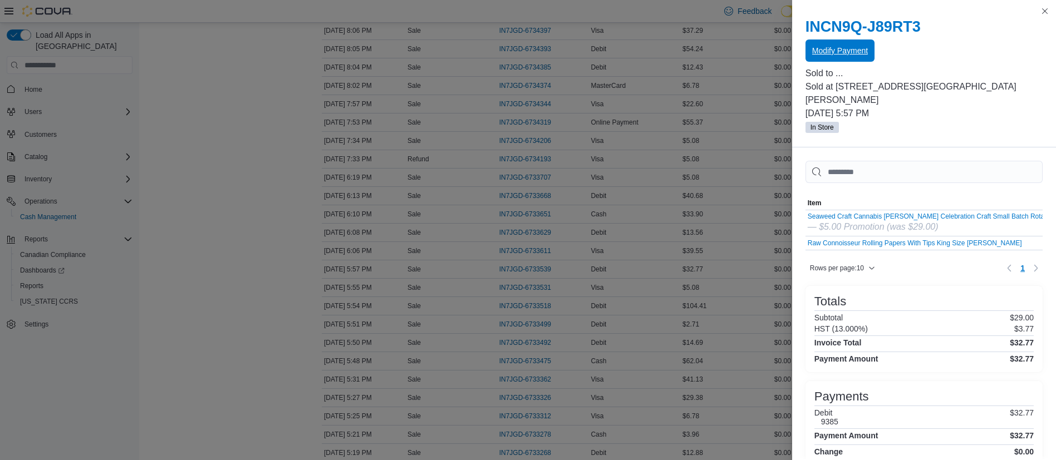 This screenshot has height=460, width=1056. What do you see at coordinates (838, 343) in the screenshot?
I see `h4: Invoice Total` at bounding box center [838, 343].